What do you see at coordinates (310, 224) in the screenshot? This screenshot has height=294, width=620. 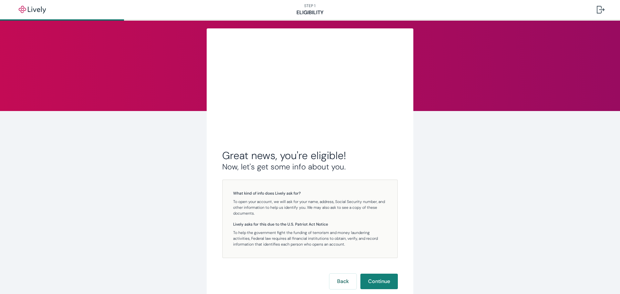 I see `h5: Lively asks for this due to the U.S. Patriot Act Notice` at bounding box center [310, 224].